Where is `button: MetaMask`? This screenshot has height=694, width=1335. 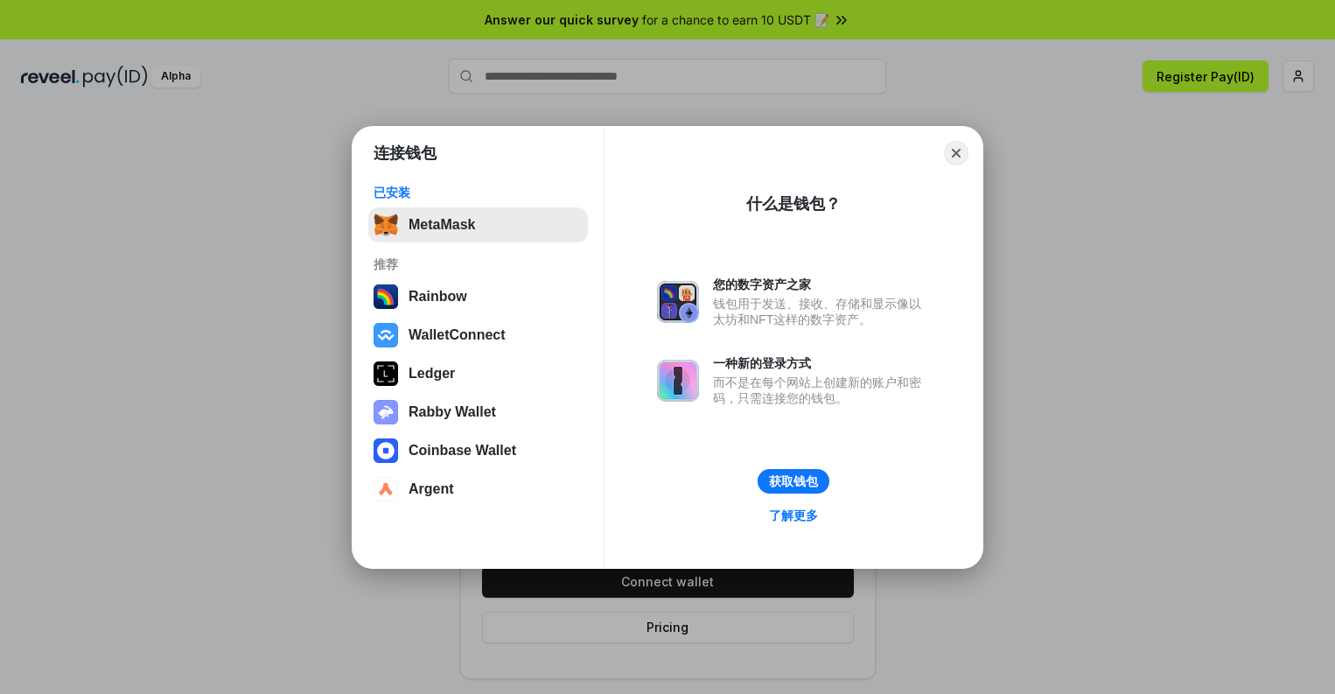
button: MetaMask is located at coordinates (478, 225).